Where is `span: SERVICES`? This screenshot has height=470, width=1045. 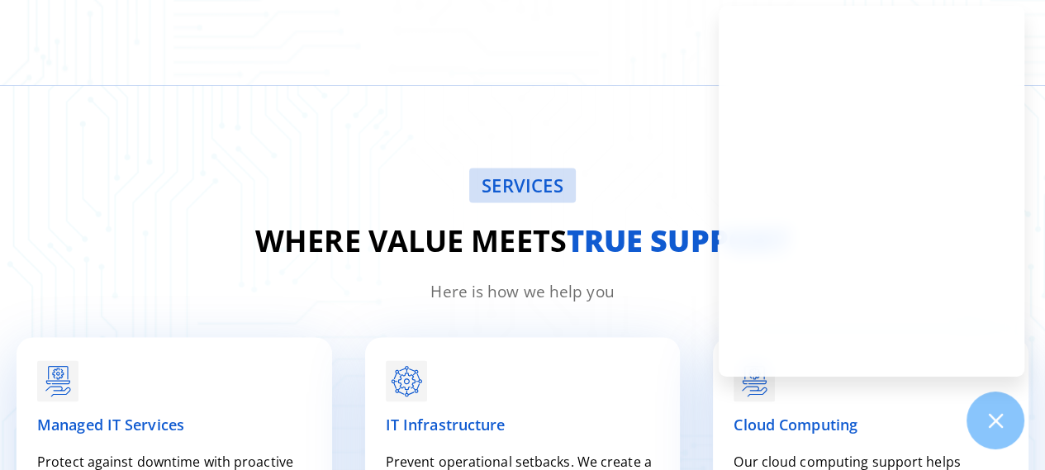
span: SERVICES is located at coordinates (522, 185).